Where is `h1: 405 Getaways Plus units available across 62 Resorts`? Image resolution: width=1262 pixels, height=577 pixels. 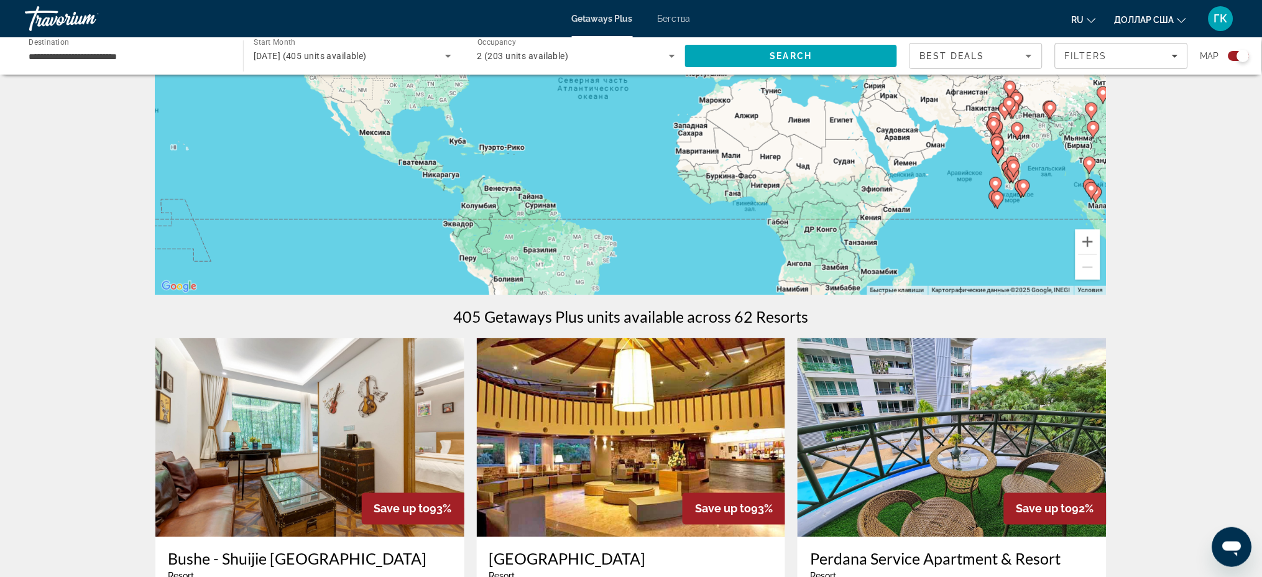
h1: 405 Getaways Plus units available across 62 Resorts is located at coordinates (631, 316).